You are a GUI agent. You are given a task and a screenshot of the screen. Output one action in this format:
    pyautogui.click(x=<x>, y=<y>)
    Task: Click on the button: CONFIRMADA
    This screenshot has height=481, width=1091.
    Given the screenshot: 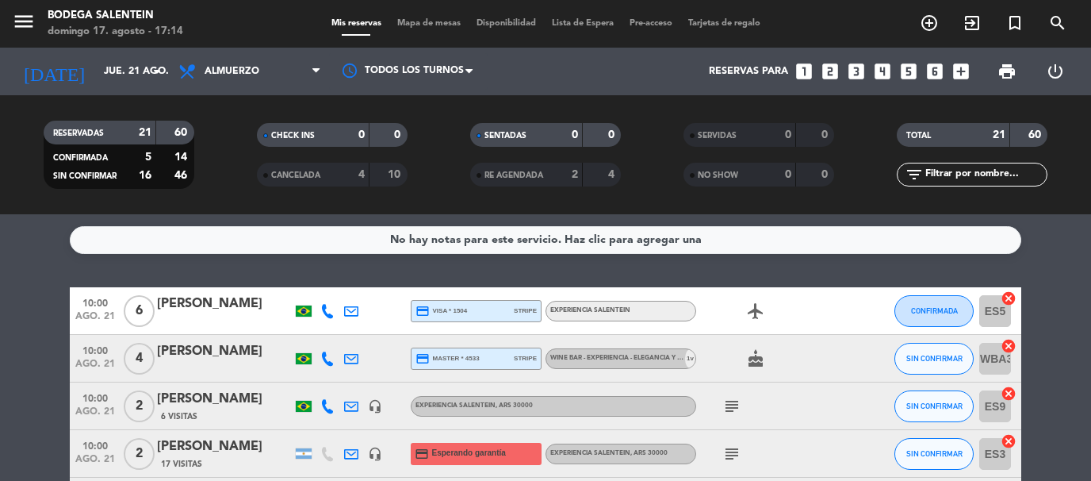 What is the action you would take?
    pyautogui.click(x=934, y=311)
    